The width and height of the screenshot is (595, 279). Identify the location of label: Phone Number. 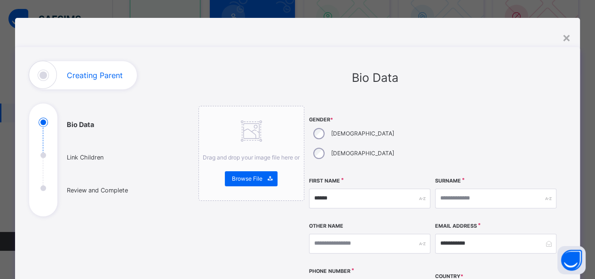
(330, 271).